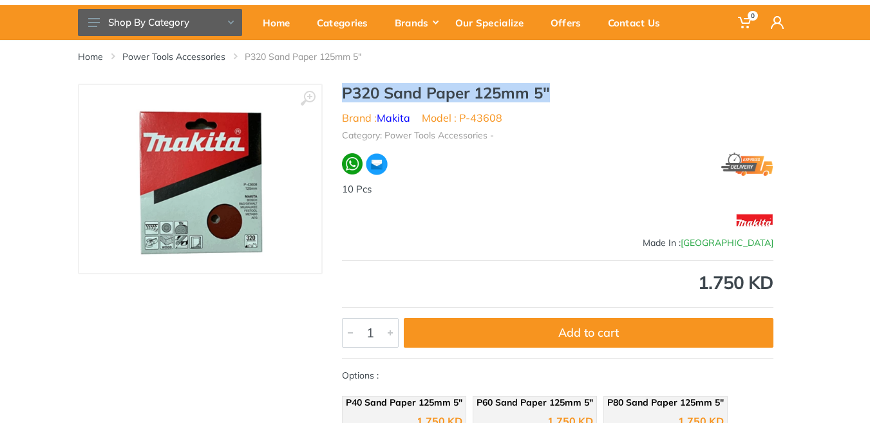 The width and height of the screenshot is (870, 423). I want to click on li: P320 Sand Paper 125mm 5", so click(312, 57).